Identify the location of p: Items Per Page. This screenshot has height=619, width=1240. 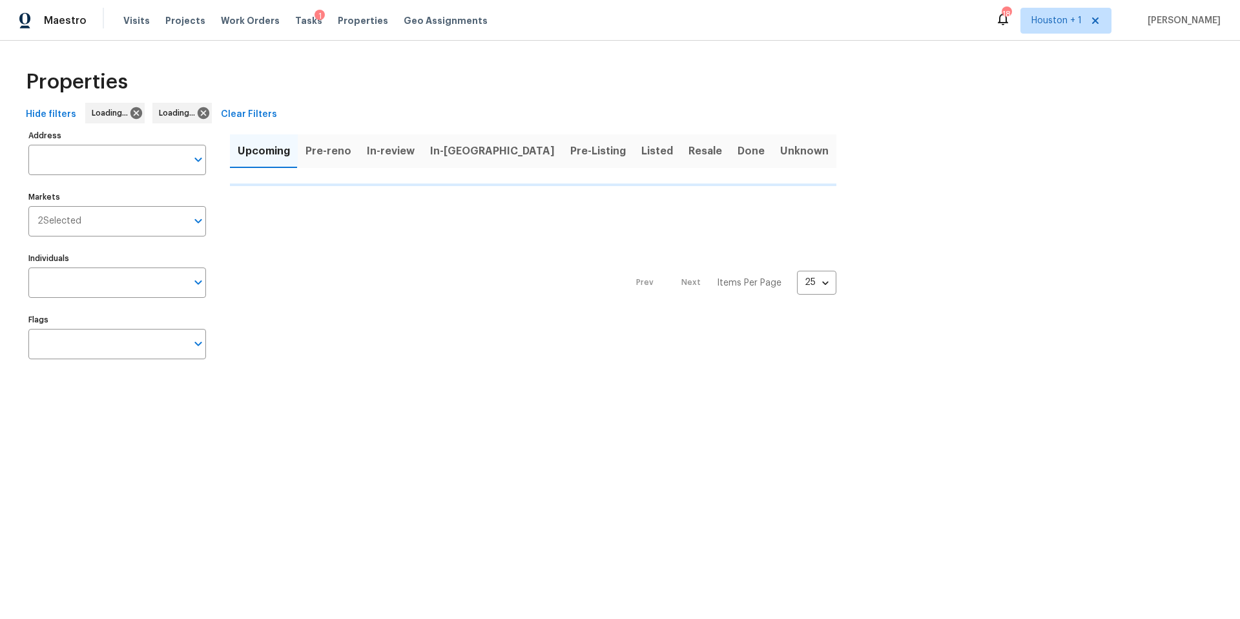
(749, 283).